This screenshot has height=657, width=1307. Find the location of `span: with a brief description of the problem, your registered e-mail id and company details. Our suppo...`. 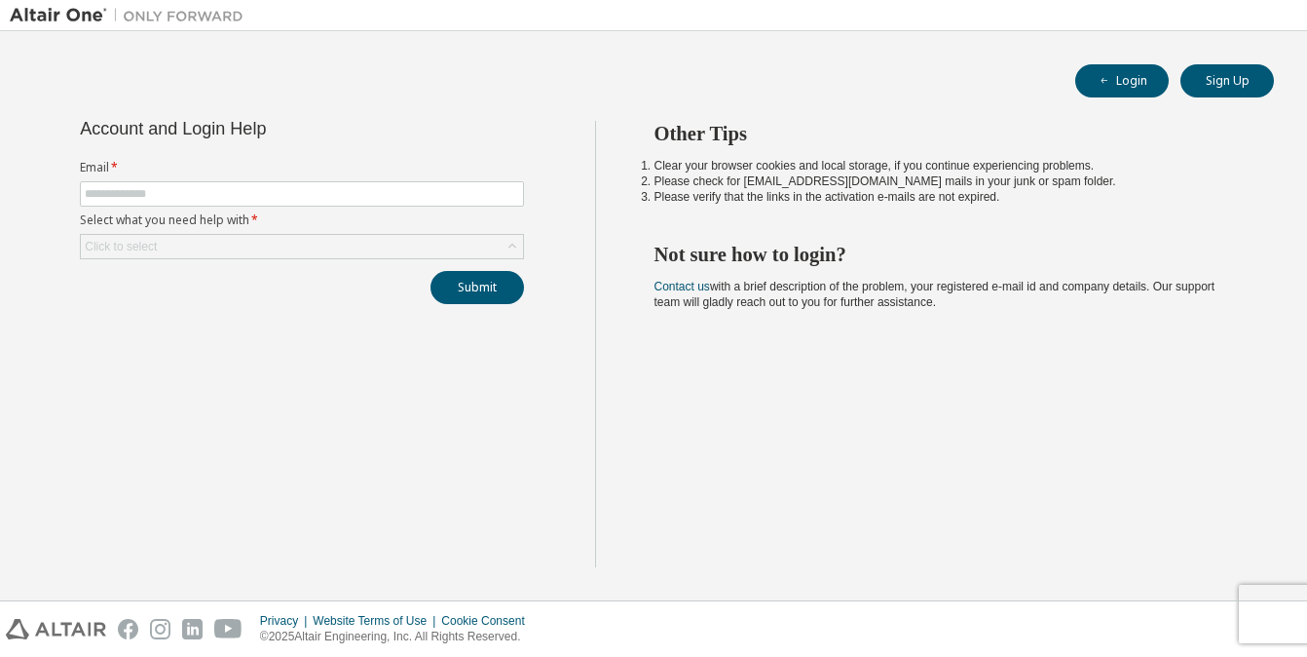

span: with a brief description of the problem, your registered e-mail id and company details. Our suppo... is located at coordinates (935, 294).